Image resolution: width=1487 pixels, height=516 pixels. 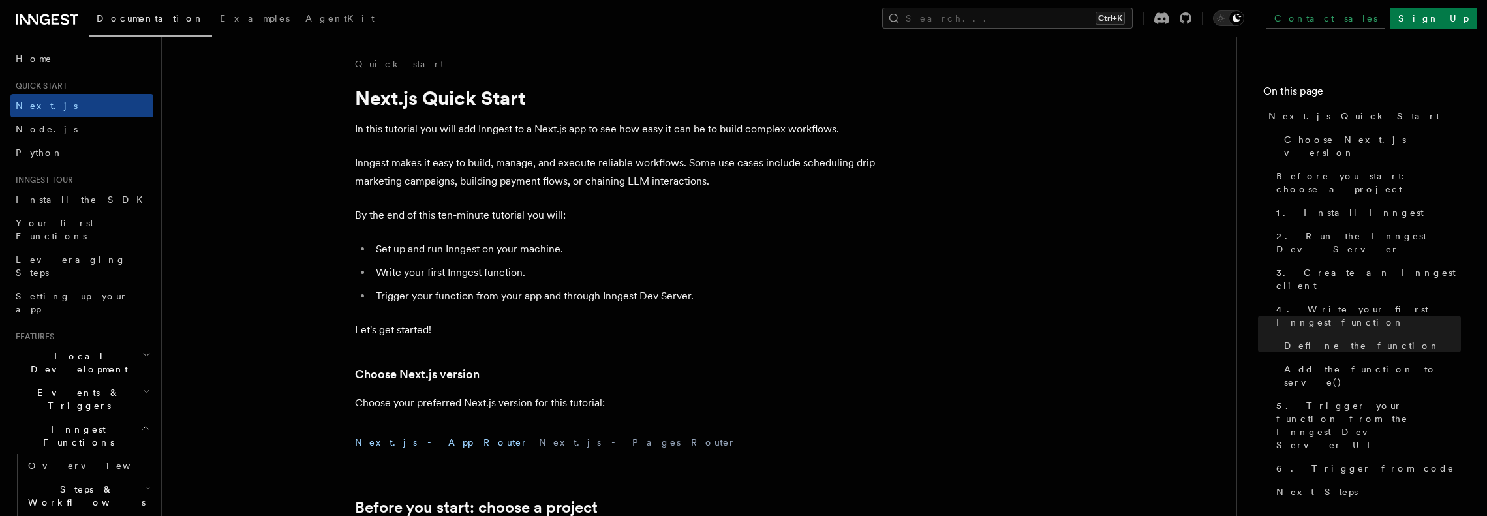 What do you see at coordinates (1362, 94) in the screenshot?
I see `h4: On this page` at bounding box center [1362, 94].